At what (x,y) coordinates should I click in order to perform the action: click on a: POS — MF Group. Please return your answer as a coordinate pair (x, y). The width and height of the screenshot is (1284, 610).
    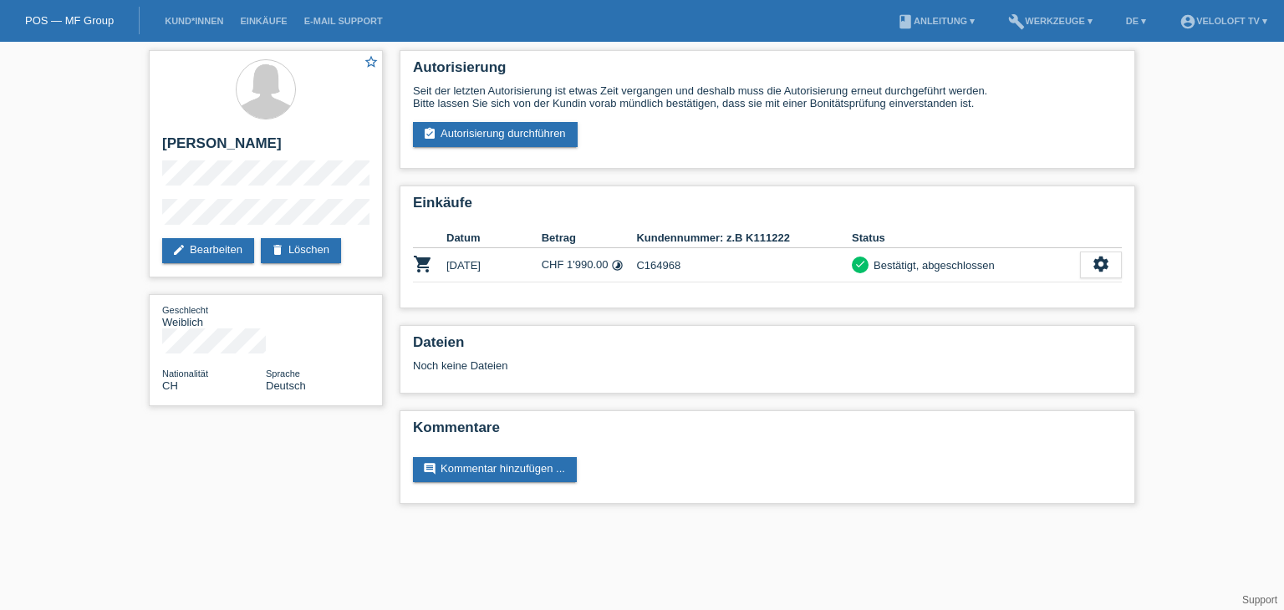
    Looking at the image, I should click on (69, 20).